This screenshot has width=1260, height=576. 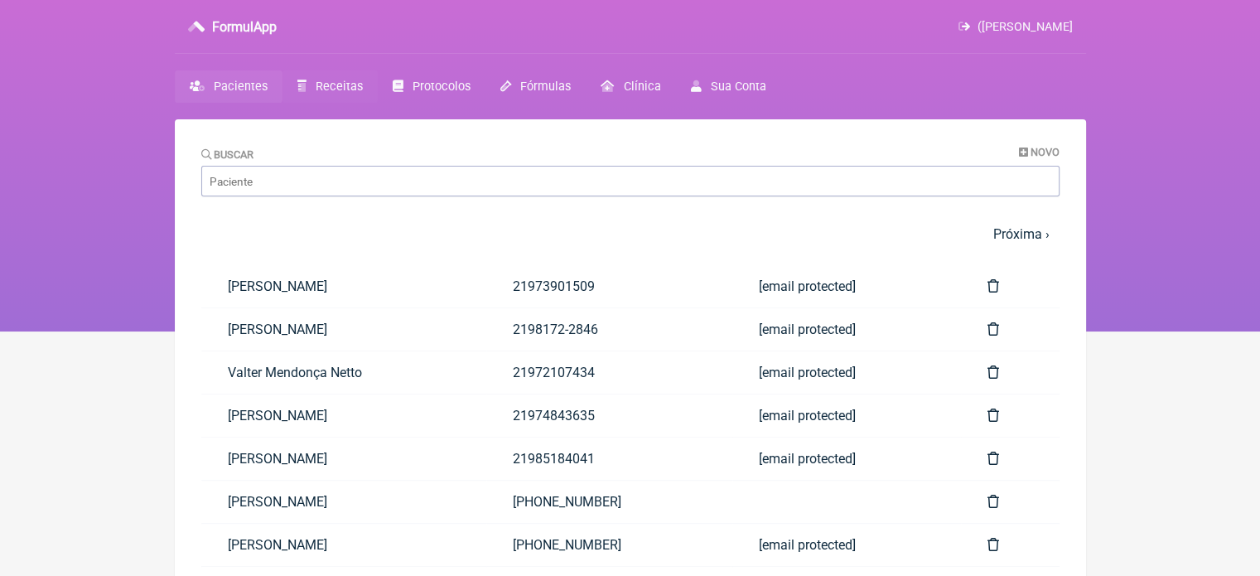 What do you see at coordinates (344, 372) in the screenshot?
I see `a: Valter Mendonça Netto` at bounding box center [344, 372].